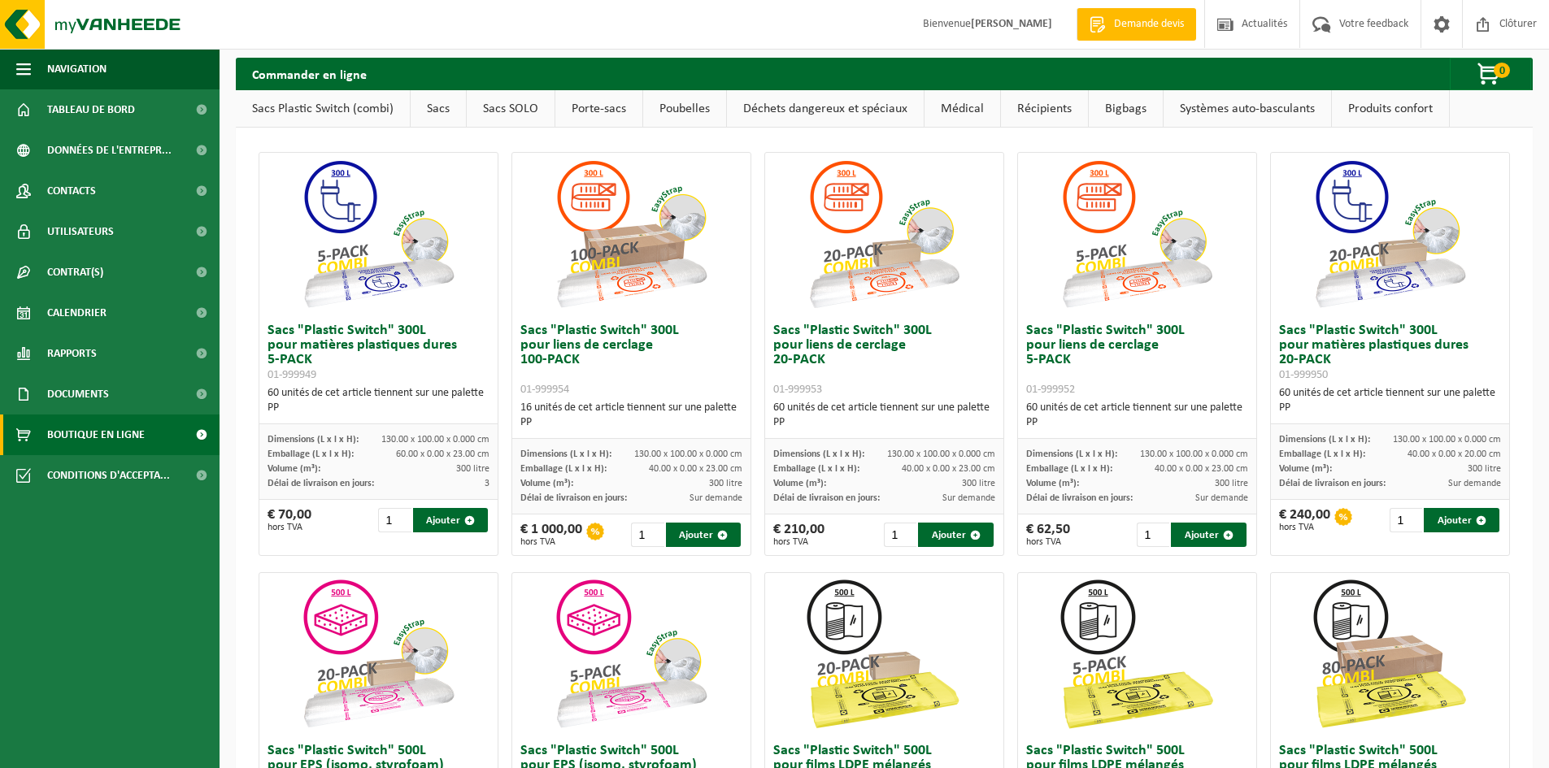 Image resolution: width=1549 pixels, height=768 pixels. Describe the element at coordinates (72, 191) in the screenshot. I see `span: Contacts` at that location.